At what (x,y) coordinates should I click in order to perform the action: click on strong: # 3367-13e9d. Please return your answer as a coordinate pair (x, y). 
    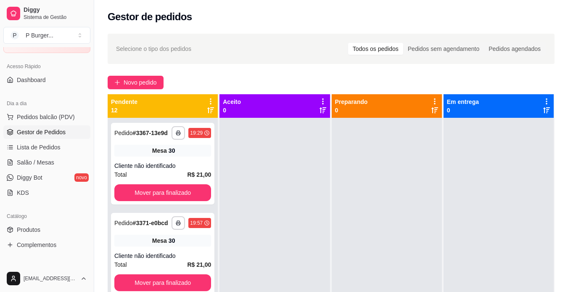
    Looking at the image, I should click on (150, 133).